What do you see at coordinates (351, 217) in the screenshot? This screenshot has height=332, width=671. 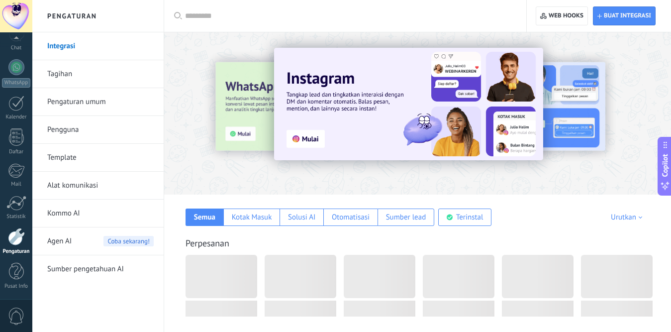 I see `div: Otomatisasi` at bounding box center [351, 217].